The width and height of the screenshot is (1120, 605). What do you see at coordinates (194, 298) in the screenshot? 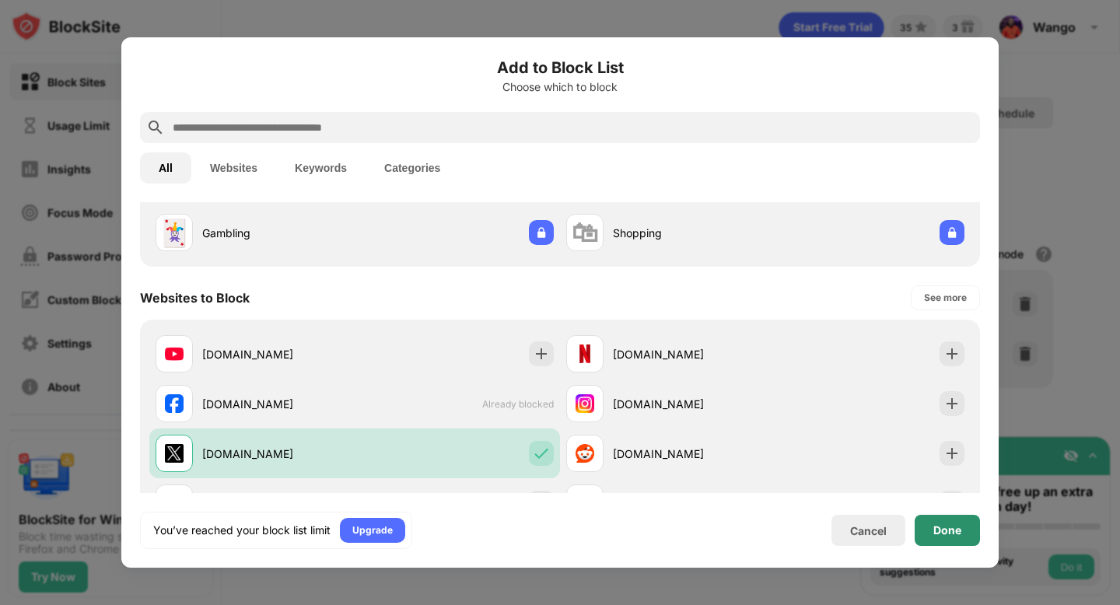
I see `div: Websites to Block` at bounding box center [194, 298].